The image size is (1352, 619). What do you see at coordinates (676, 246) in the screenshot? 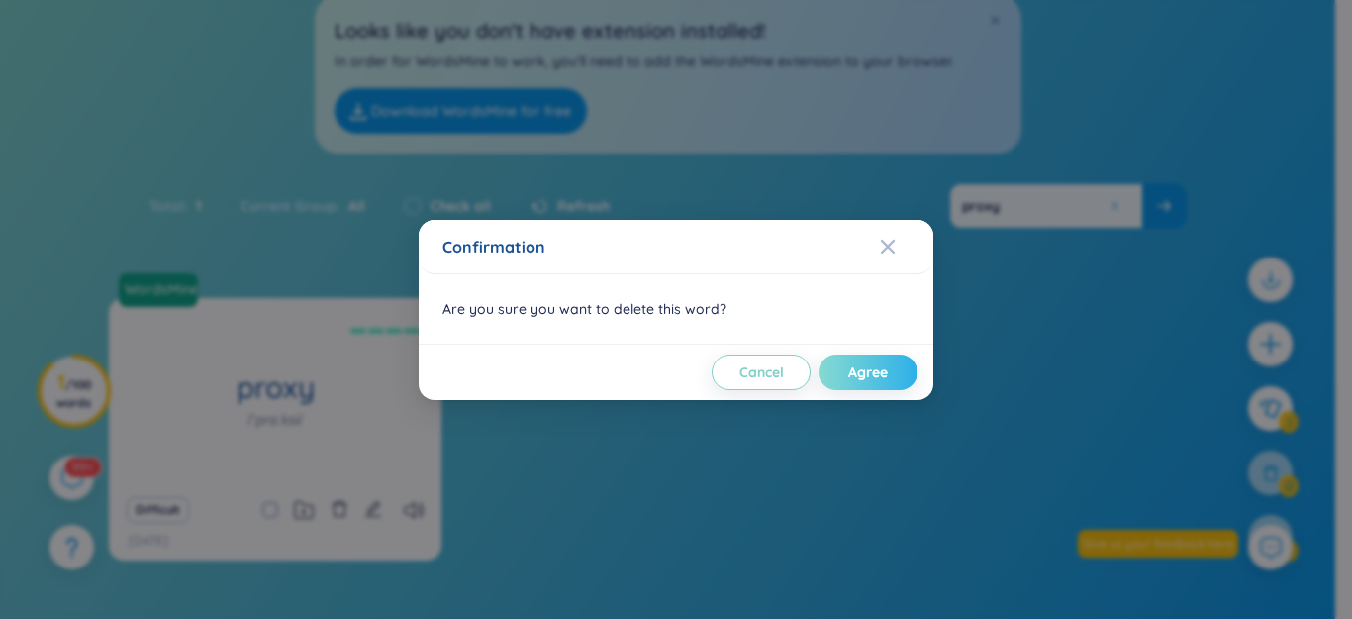
I see `div: Confirmation` at bounding box center [676, 246].